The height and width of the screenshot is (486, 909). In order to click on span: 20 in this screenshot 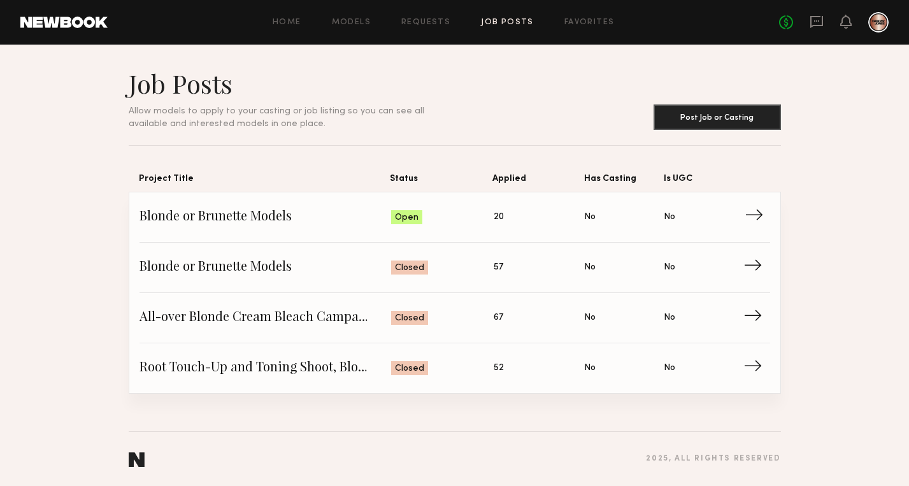, I will do `click(499, 217)`.